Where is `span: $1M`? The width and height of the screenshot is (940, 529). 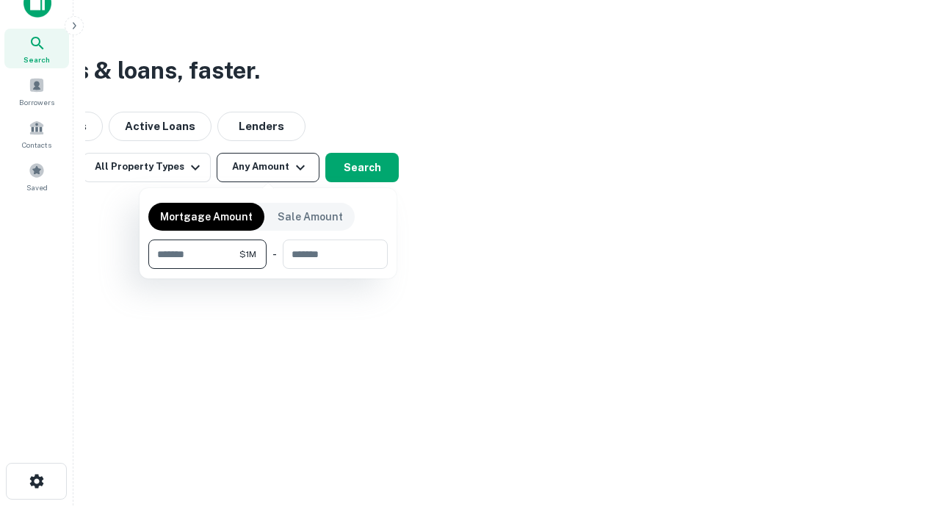
span: $1M is located at coordinates (248, 254).